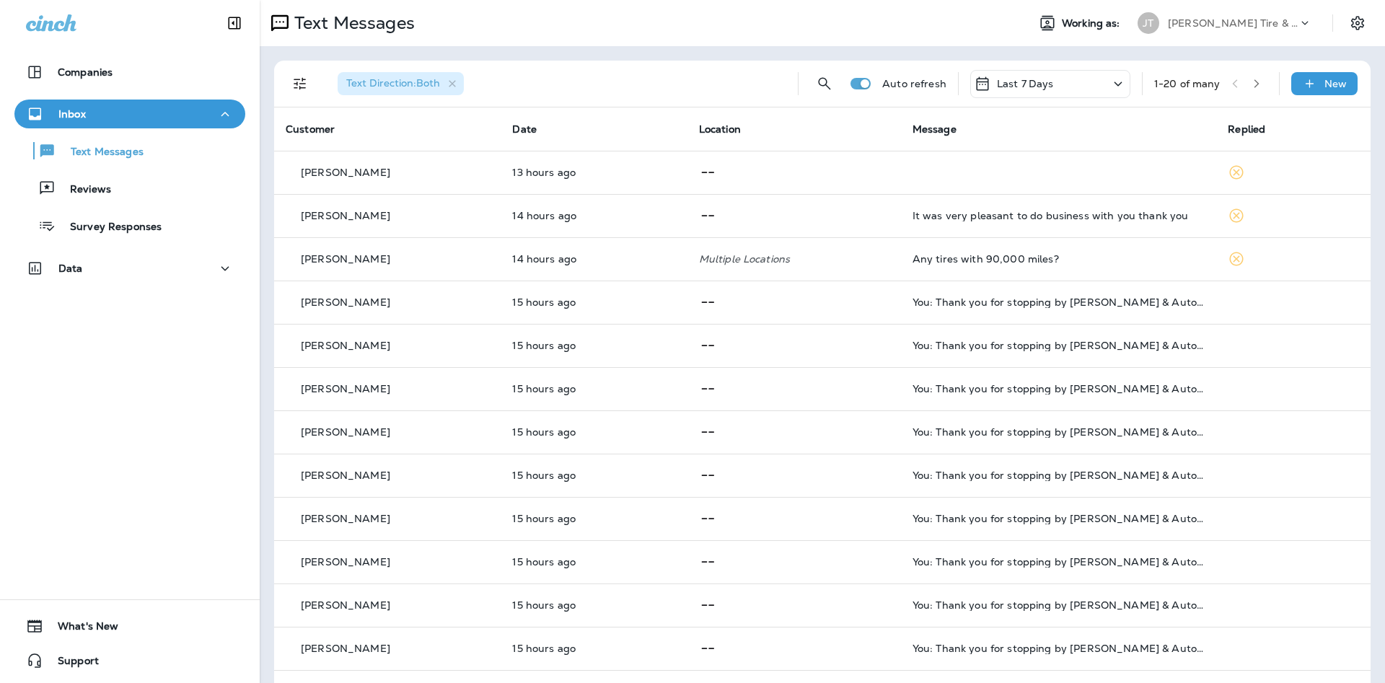 The height and width of the screenshot is (683, 1385). I want to click on p: Auto refresh, so click(914, 84).